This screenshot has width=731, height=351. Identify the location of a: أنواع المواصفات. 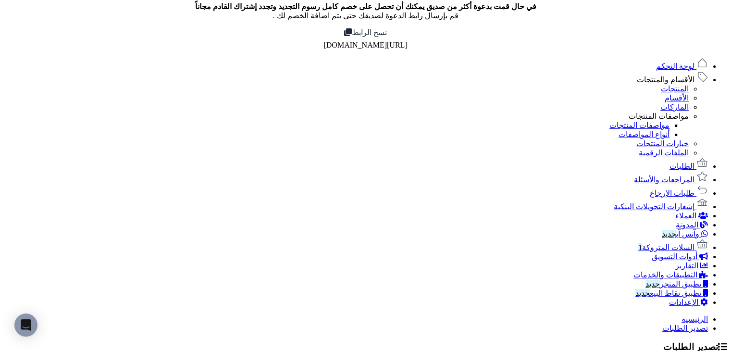
(644, 134).